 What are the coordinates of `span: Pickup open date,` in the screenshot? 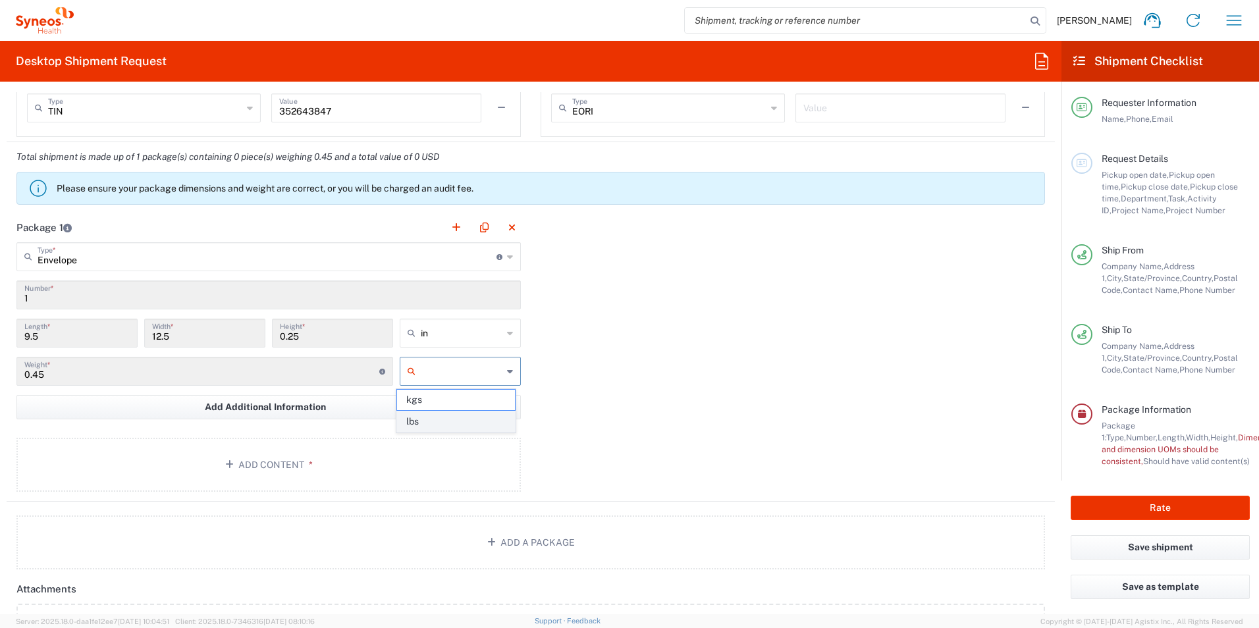 It's located at (1135, 174).